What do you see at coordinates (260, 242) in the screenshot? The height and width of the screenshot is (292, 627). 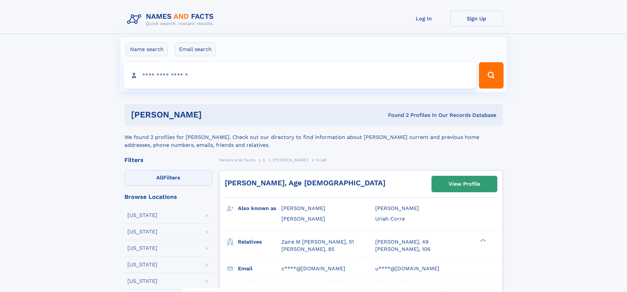 I see `h3: Relatives` at bounding box center [260, 242].